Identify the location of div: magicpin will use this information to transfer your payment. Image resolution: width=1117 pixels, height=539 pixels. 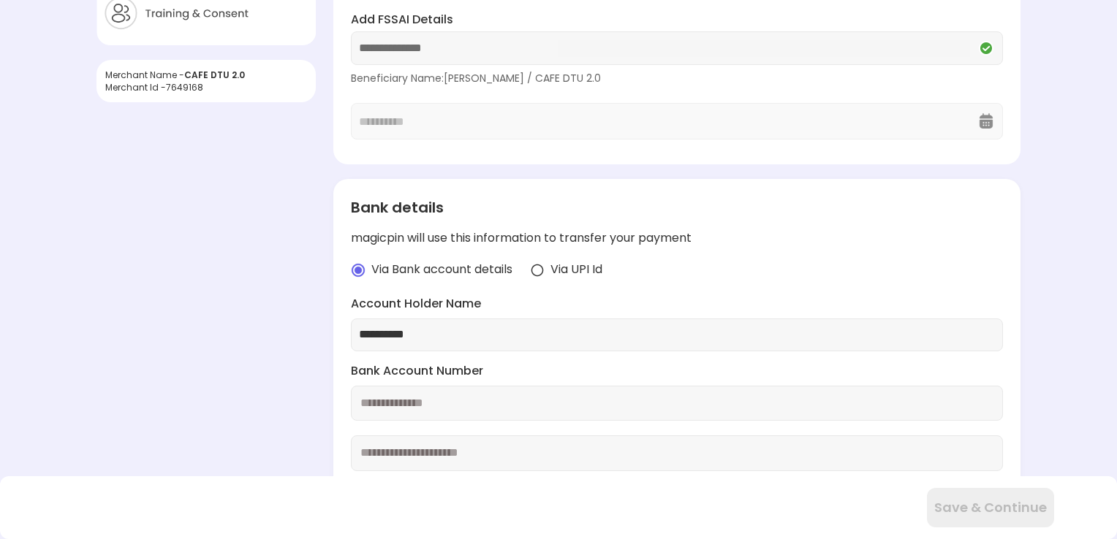
(677, 238).